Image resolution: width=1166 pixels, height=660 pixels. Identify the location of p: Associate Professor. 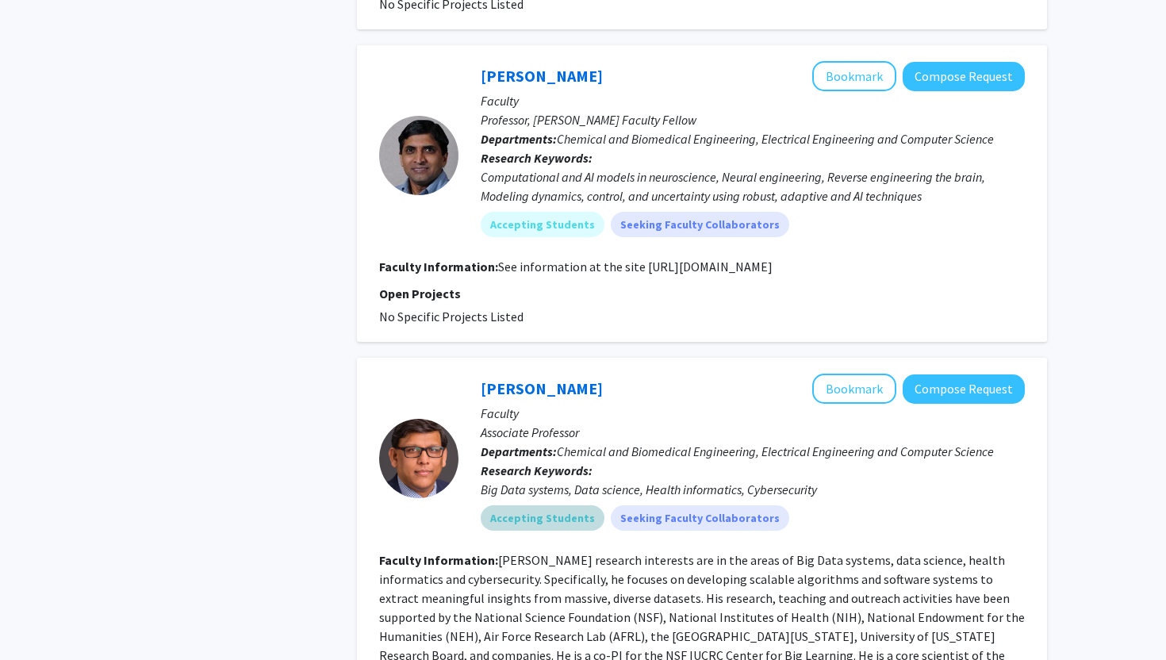
(752, 432).